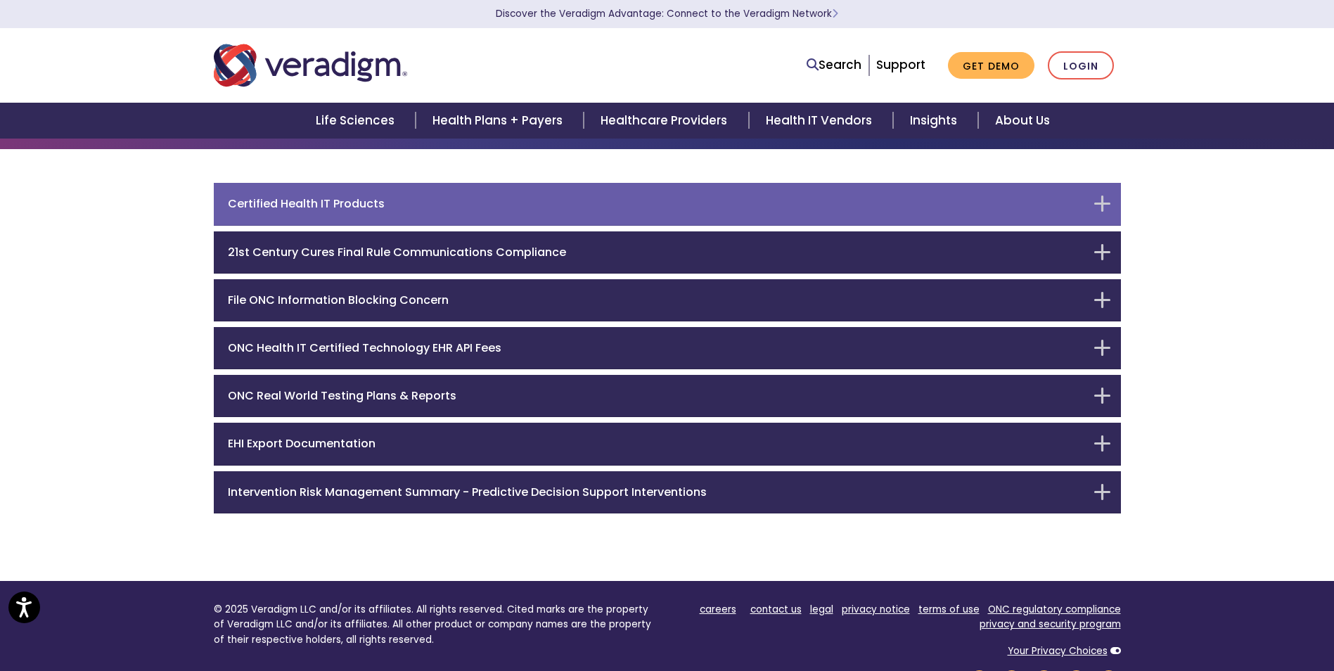 Image resolution: width=1334 pixels, height=671 pixels. Describe the element at coordinates (1054, 609) in the screenshot. I see `a: ONC regulatory compliance` at that location.